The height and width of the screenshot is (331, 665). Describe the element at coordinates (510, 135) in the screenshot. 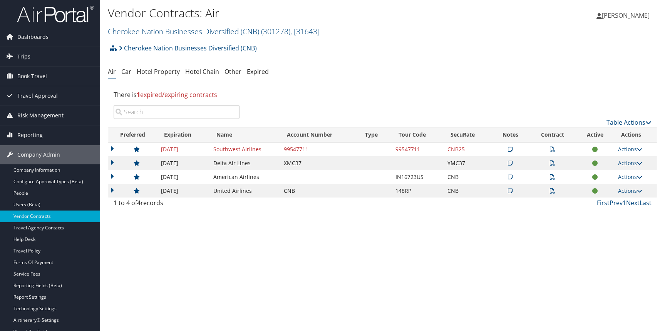

I see `th: Notes: activate to sort column ascending` at that location.